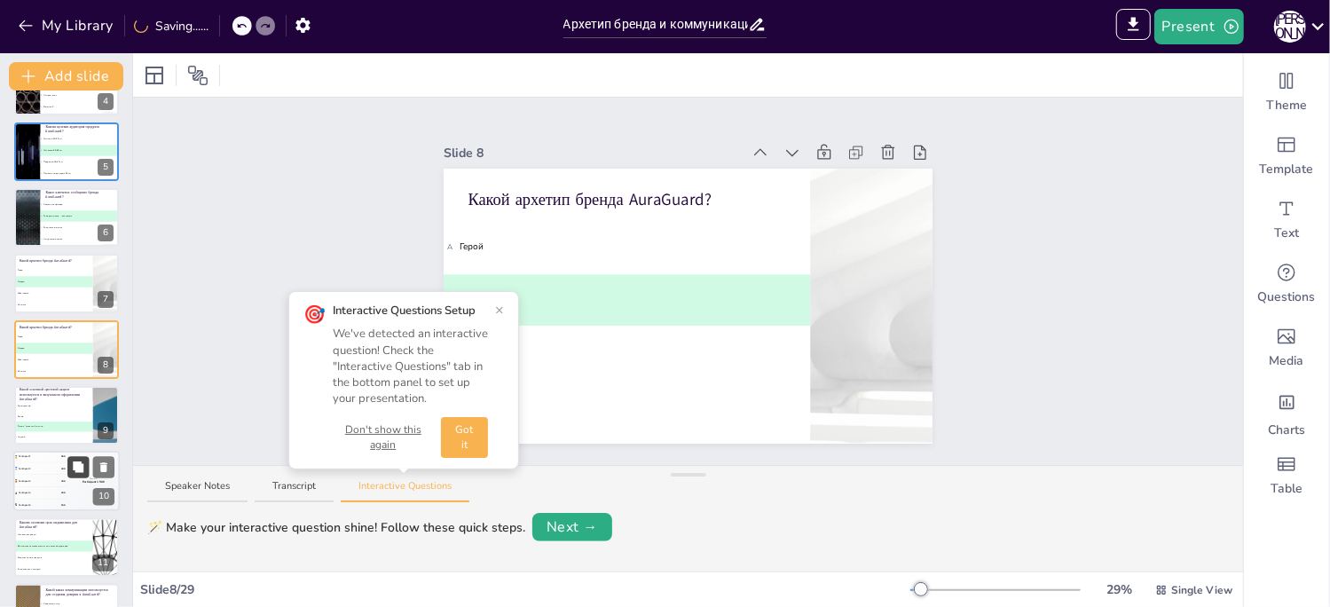 The height and width of the screenshot is (607, 1330). I want to click on div: Add ready made slides, so click(1286, 156).